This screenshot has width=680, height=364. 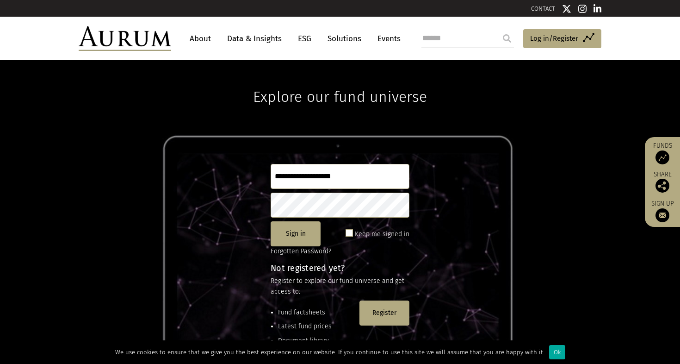 I want to click on a: Funds, so click(x=663, y=153).